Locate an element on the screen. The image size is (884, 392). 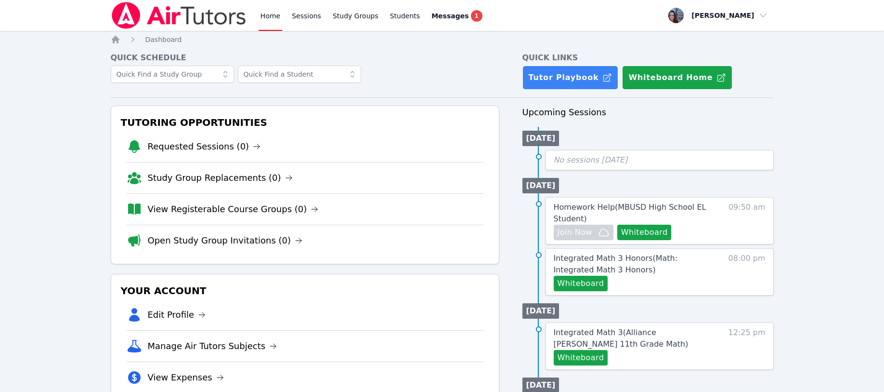
a: Requested Sessions (0) is located at coordinates (204, 146).